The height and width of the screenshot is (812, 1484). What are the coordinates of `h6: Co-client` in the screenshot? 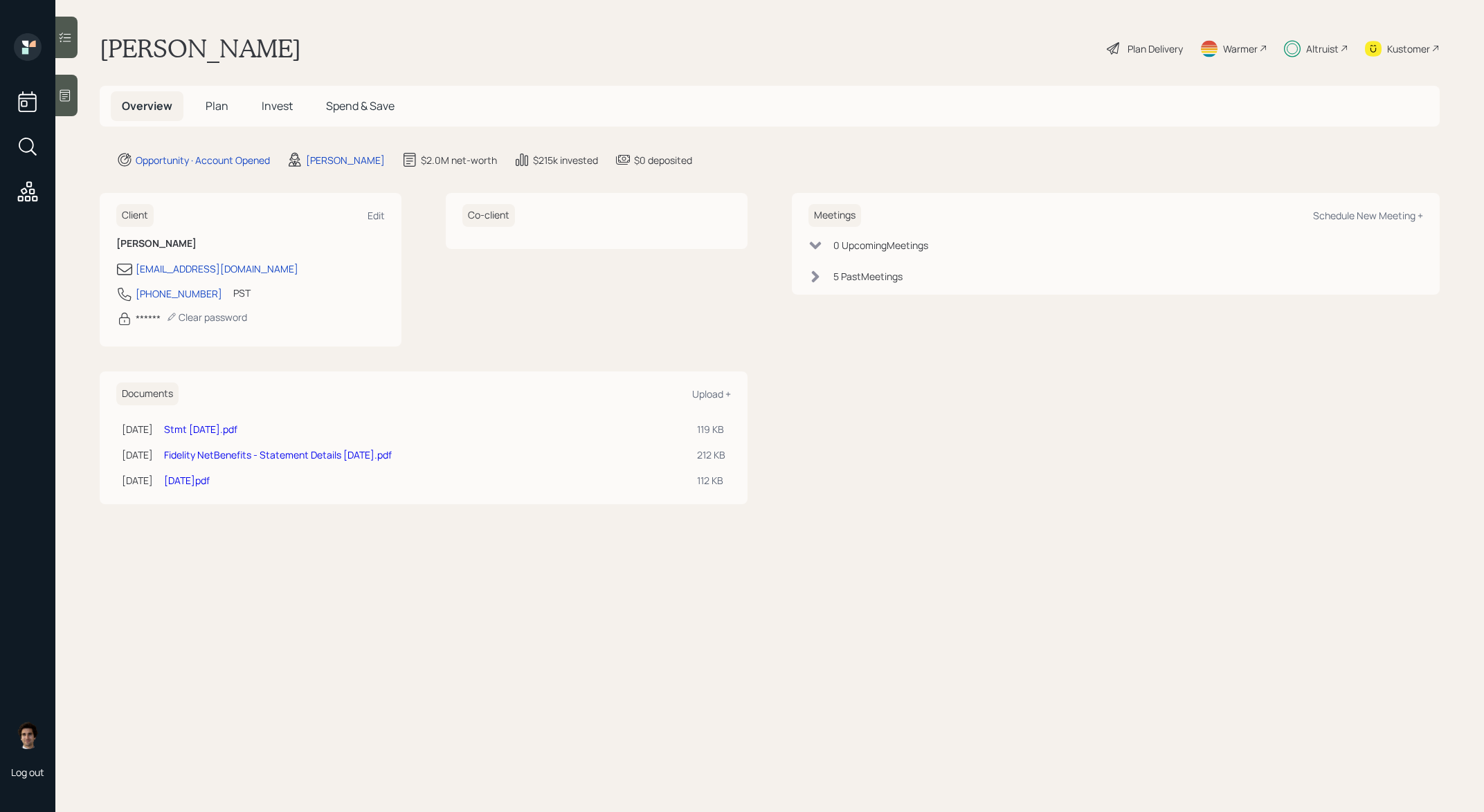 It's located at (488, 215).